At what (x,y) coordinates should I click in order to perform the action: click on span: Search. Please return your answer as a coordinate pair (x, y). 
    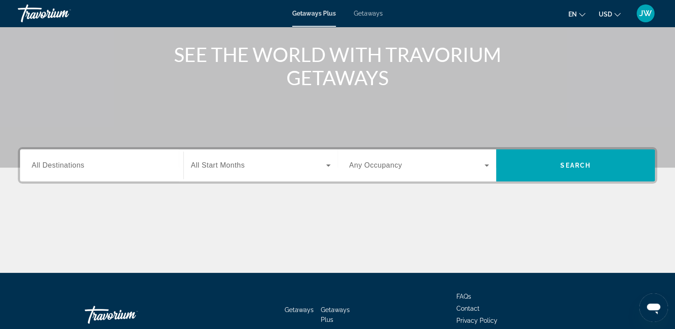
    Looking at the image, I should click on (575, 165).